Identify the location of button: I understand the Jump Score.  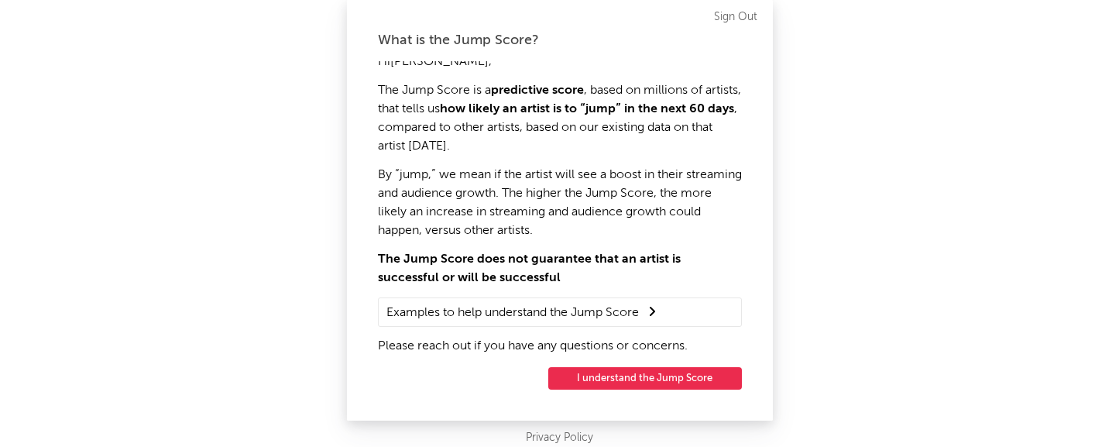
(645, 378).